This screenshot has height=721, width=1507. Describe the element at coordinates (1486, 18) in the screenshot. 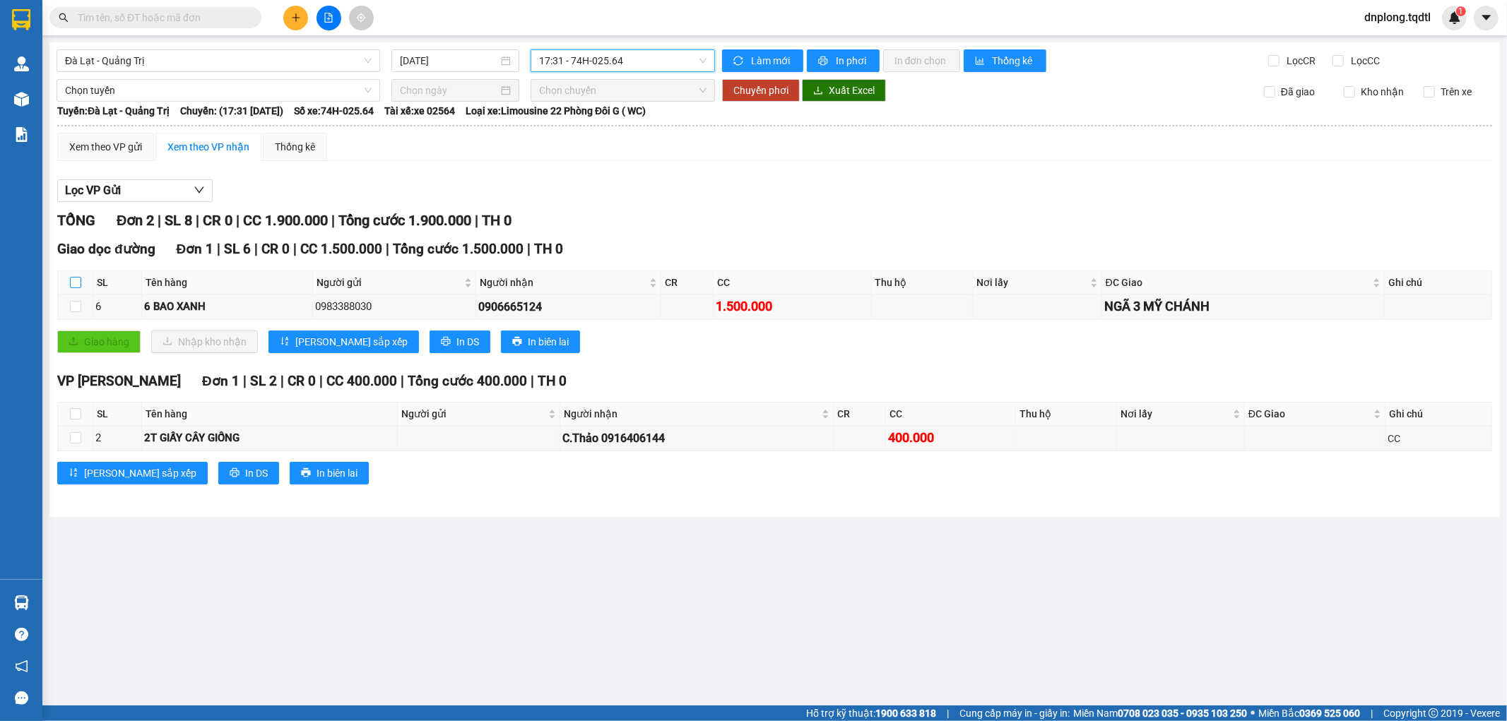

I see `span: caret-down` at that location.